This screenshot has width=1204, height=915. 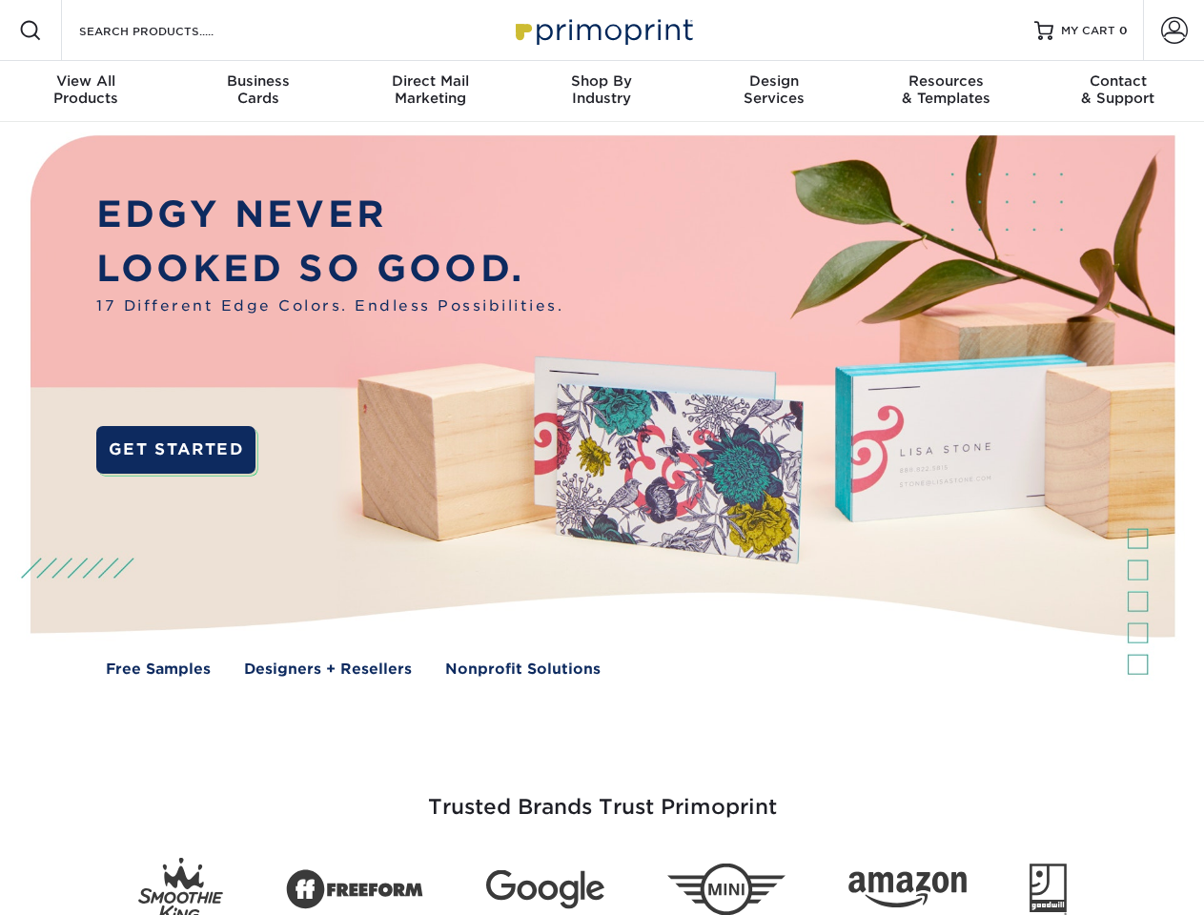 I want to click on a: Contact& Support, so click(x=1118, y=92).